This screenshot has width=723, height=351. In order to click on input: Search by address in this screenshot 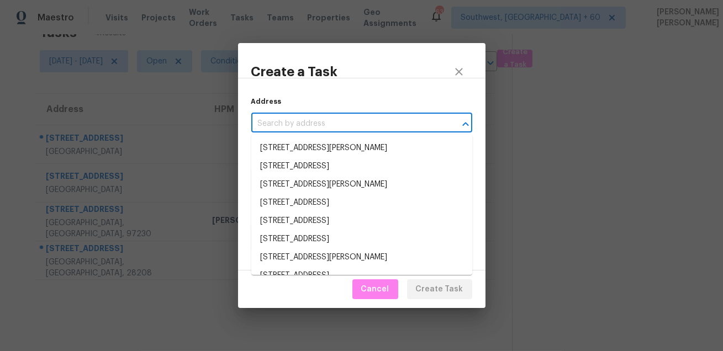, I will do `click(346, 124)`.